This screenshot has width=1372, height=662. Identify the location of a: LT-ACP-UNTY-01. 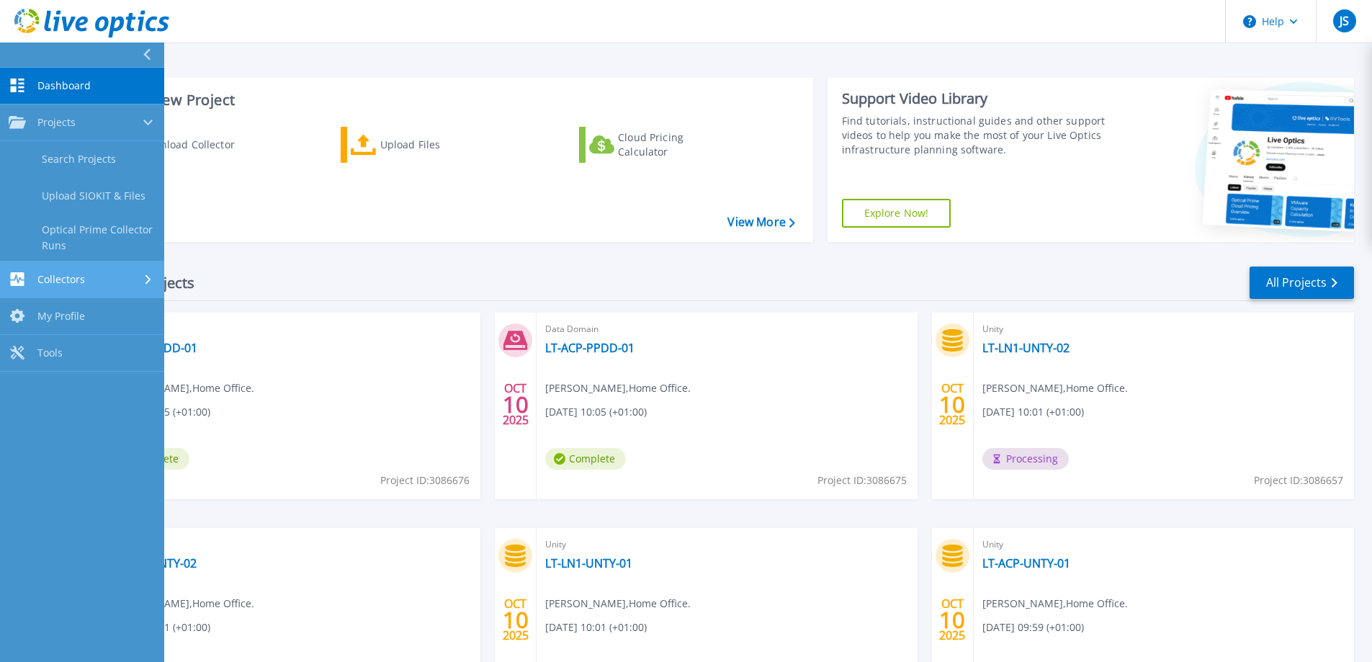
(1026, 563).